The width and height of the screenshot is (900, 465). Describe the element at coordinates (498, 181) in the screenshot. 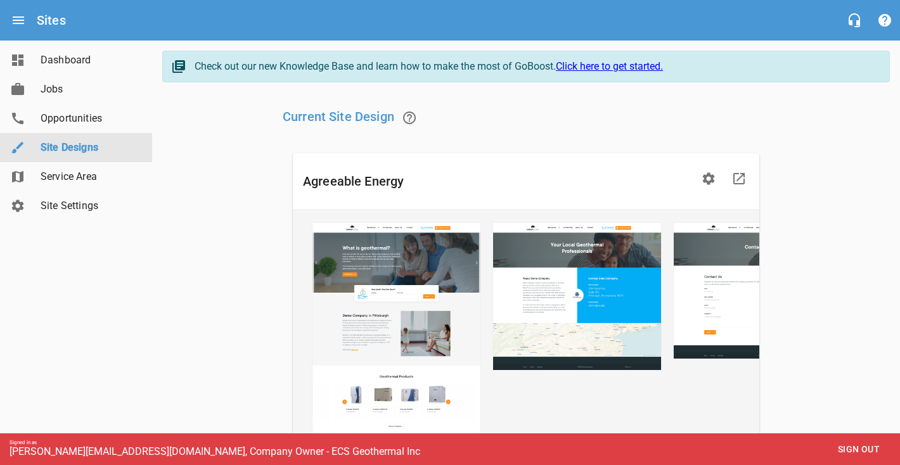

I see `h6: Agreeable Energy` at that location.